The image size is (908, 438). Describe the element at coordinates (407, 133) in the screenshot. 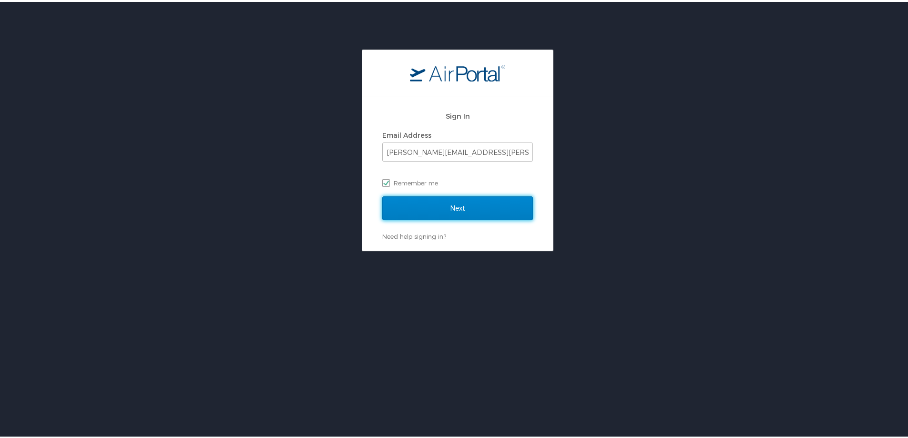

I see `label: Email Address` at that location.